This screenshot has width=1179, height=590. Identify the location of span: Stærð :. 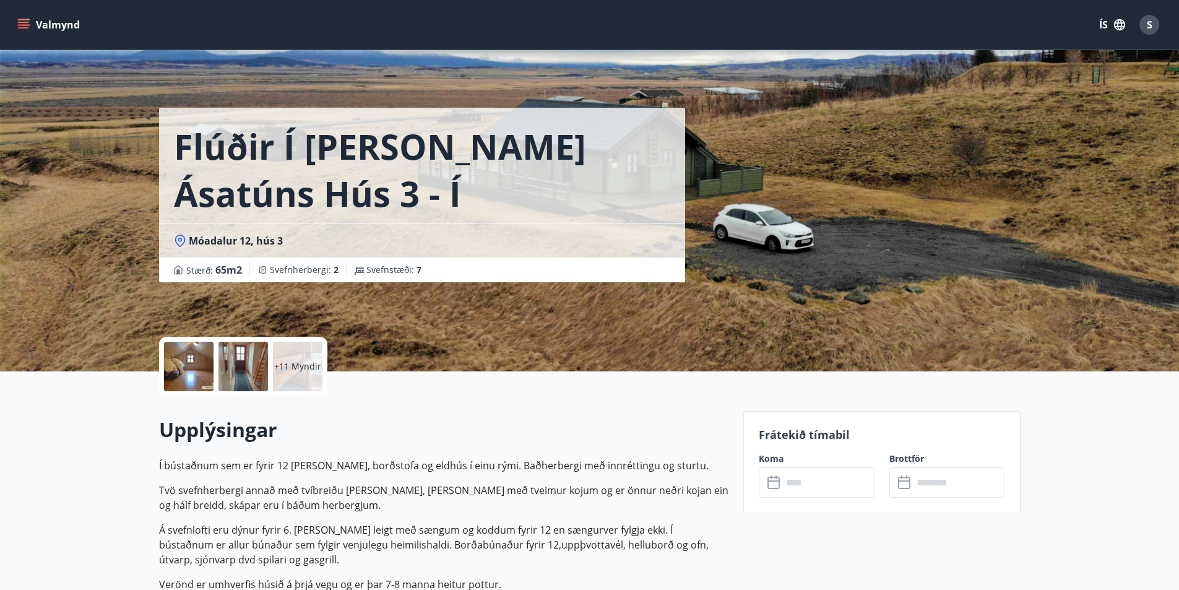
(214, 270).